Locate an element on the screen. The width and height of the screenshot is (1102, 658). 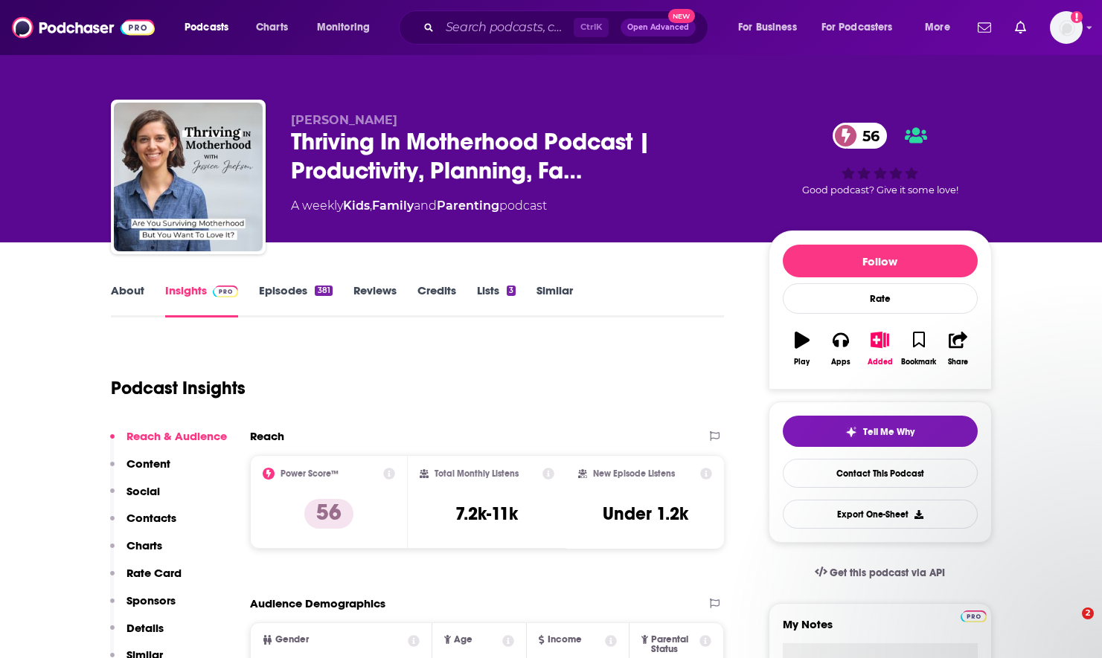
div: 3 is located at coordinates (511, 291).